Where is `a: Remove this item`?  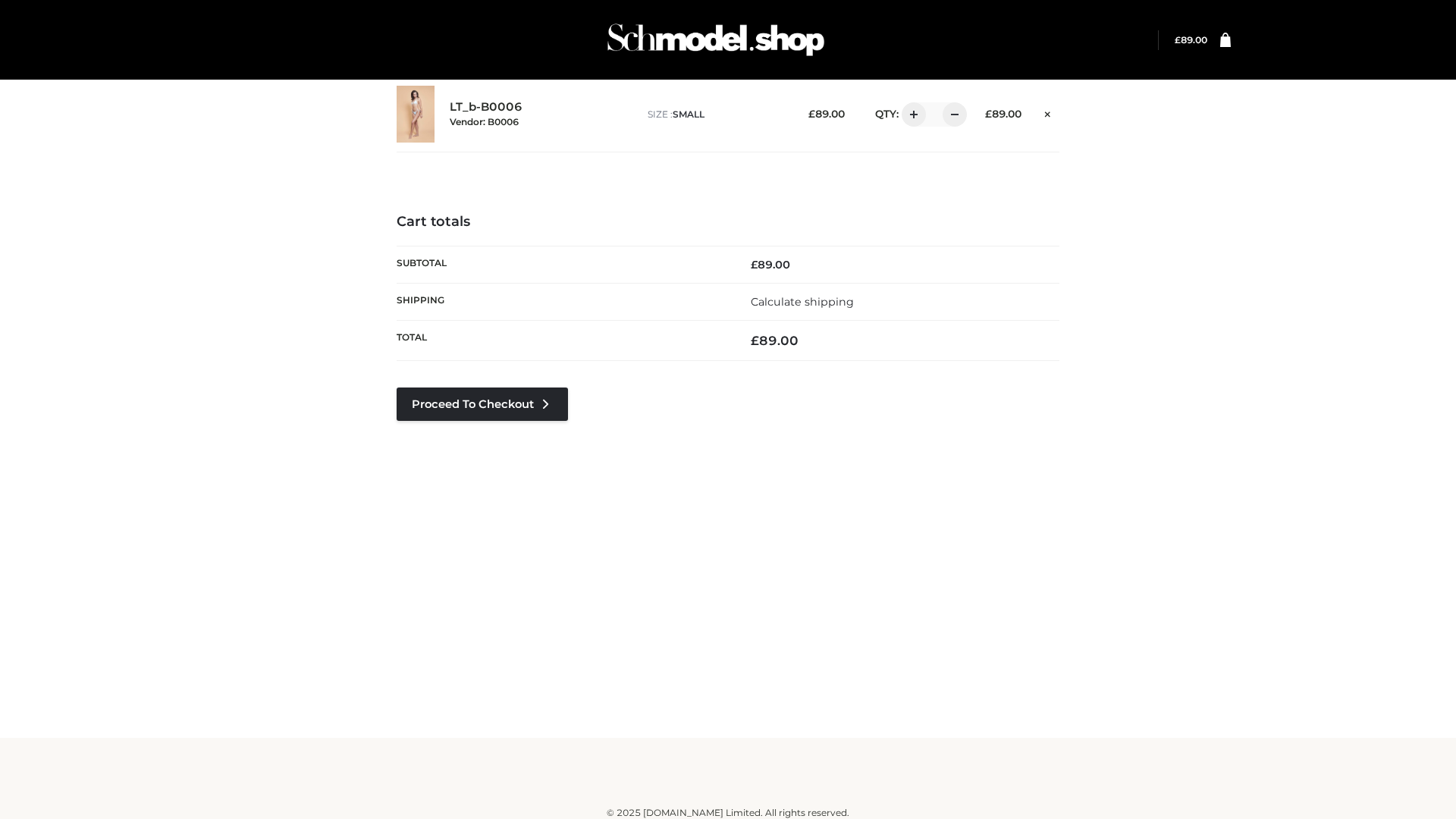 a: Remove this item is located at coordinates (1048, 113).